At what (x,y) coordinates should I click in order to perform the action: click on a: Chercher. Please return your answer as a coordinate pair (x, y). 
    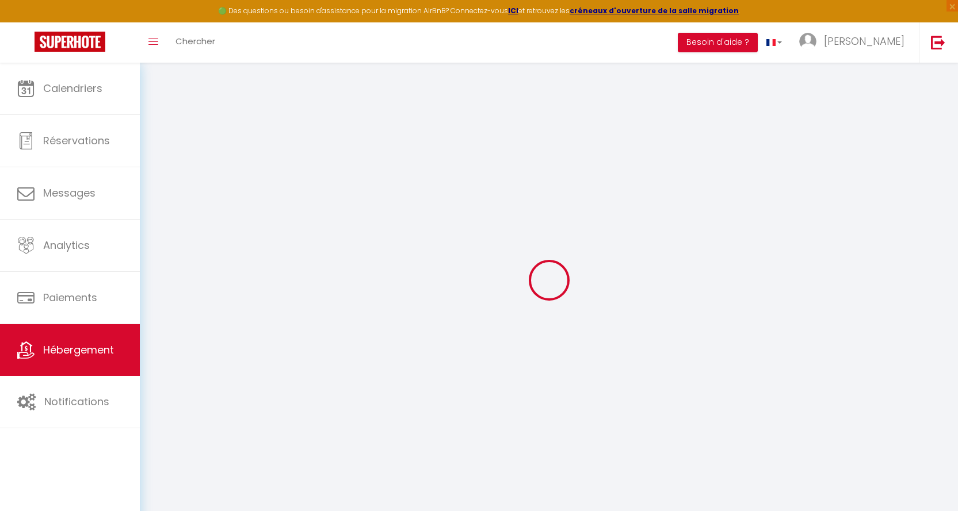
    Looking at the image, I should click on (195, 43).